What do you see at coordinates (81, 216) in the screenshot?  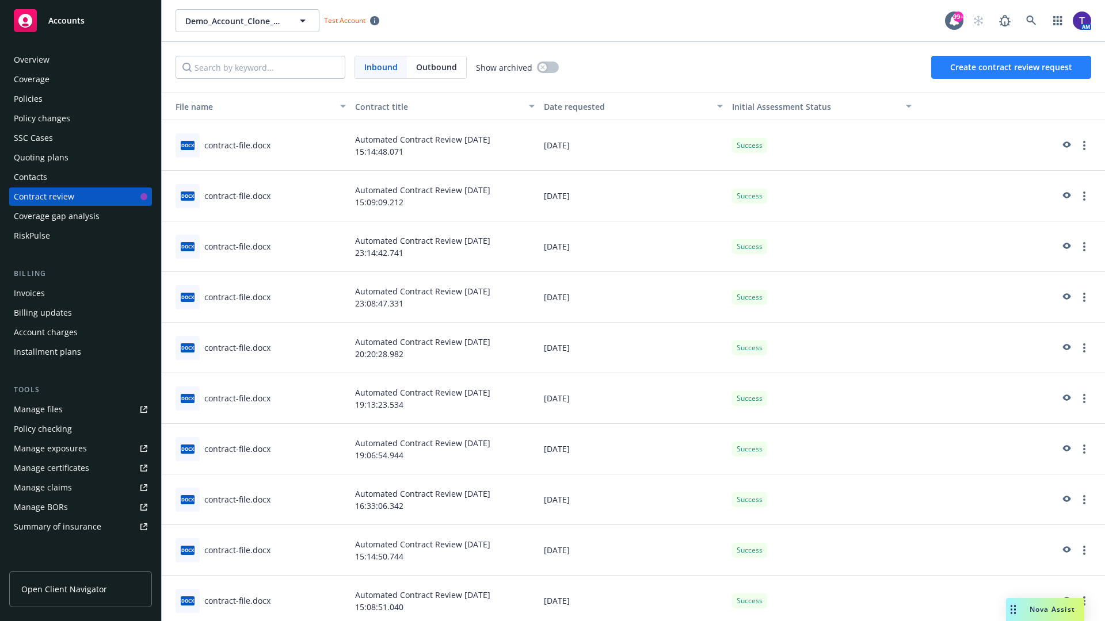 I see `a: Coverage gap analysis` at bounding box center [81, 216].